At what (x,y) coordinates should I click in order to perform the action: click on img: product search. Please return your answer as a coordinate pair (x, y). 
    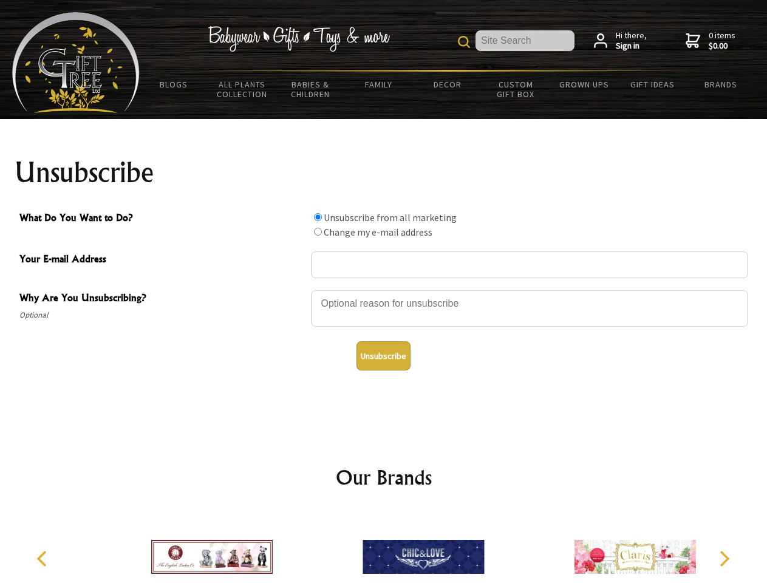
    Looking at the image, I should click on (464, 42).